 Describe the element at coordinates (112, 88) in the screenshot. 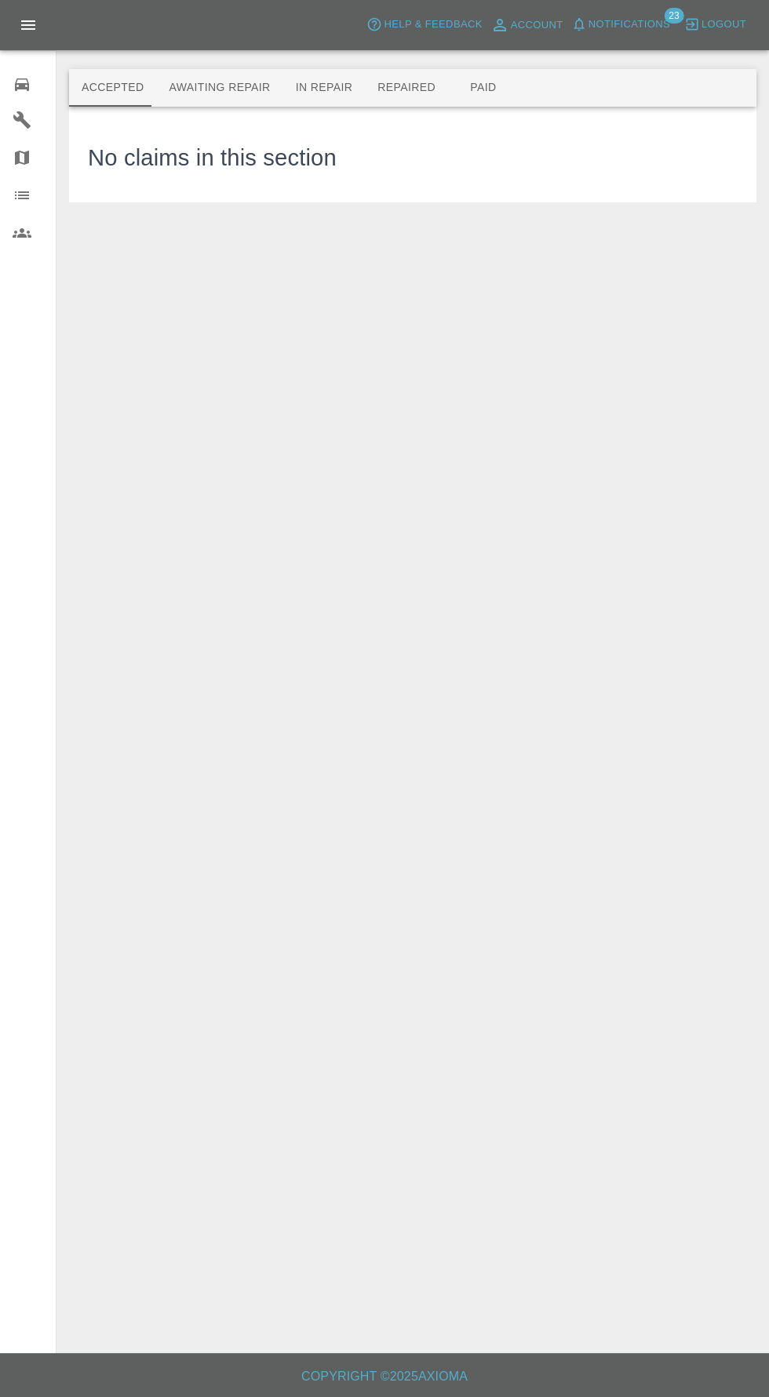

I see `button: Accepted` at that location.